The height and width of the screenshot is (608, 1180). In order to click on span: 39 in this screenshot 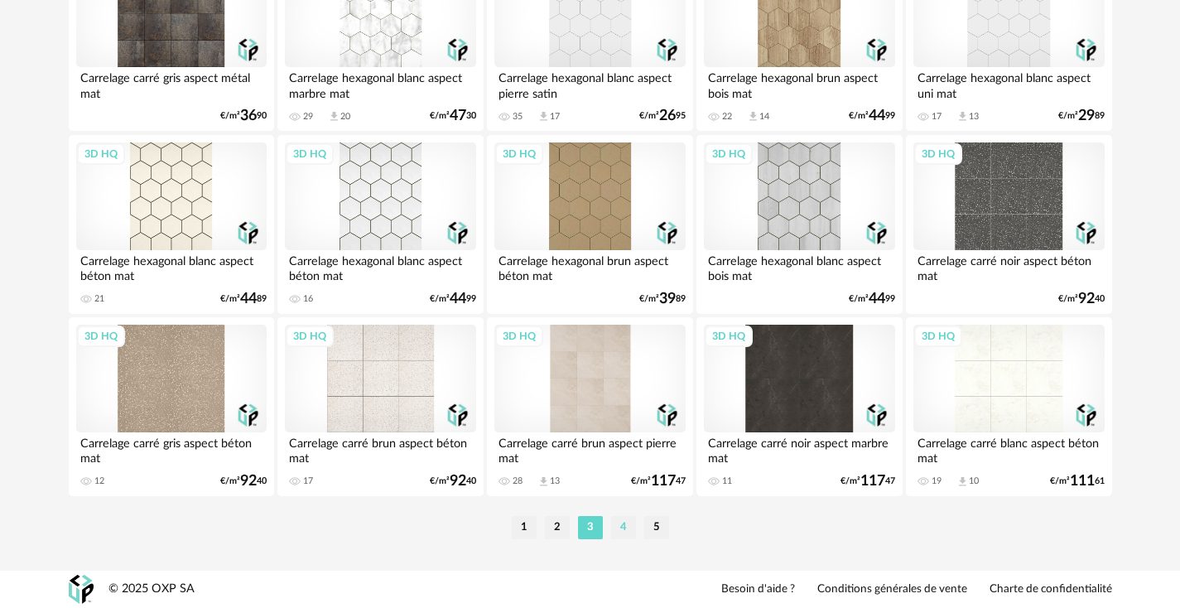, I will do `click(668, 299)`.